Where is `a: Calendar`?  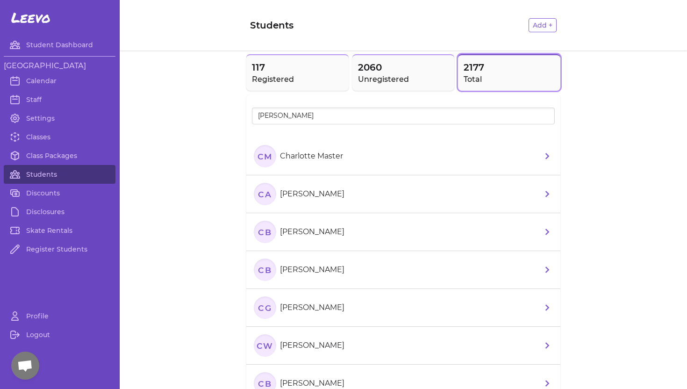
a: Calendar is located at coordinates (59, 81).